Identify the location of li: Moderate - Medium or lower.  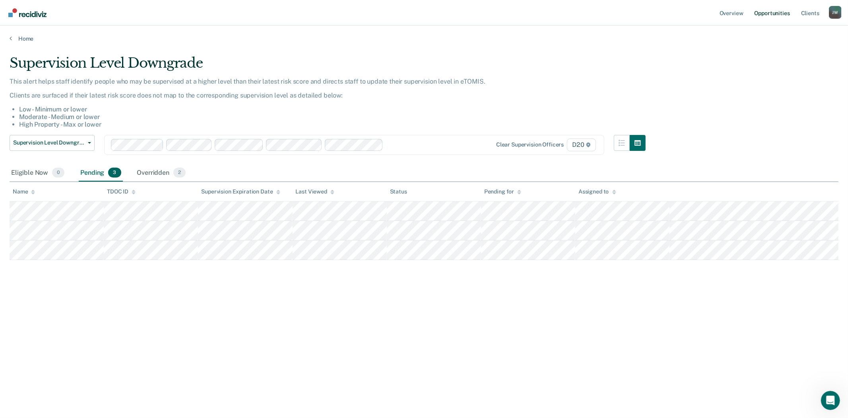
(333, 117).